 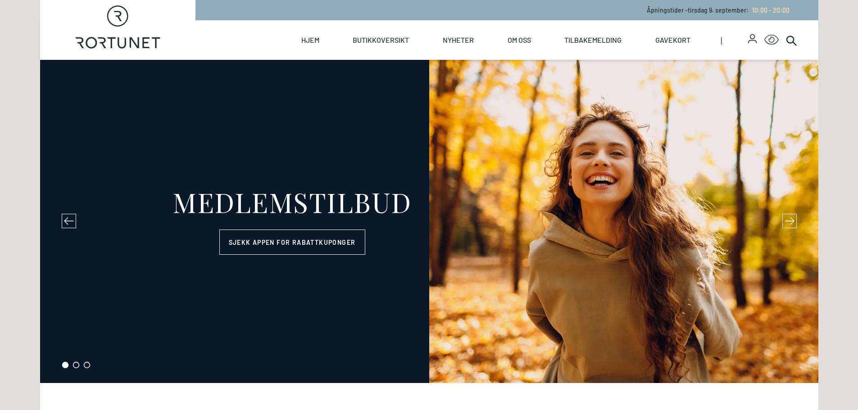 I want to click on a: Hjem, so click(x=310, y=40).